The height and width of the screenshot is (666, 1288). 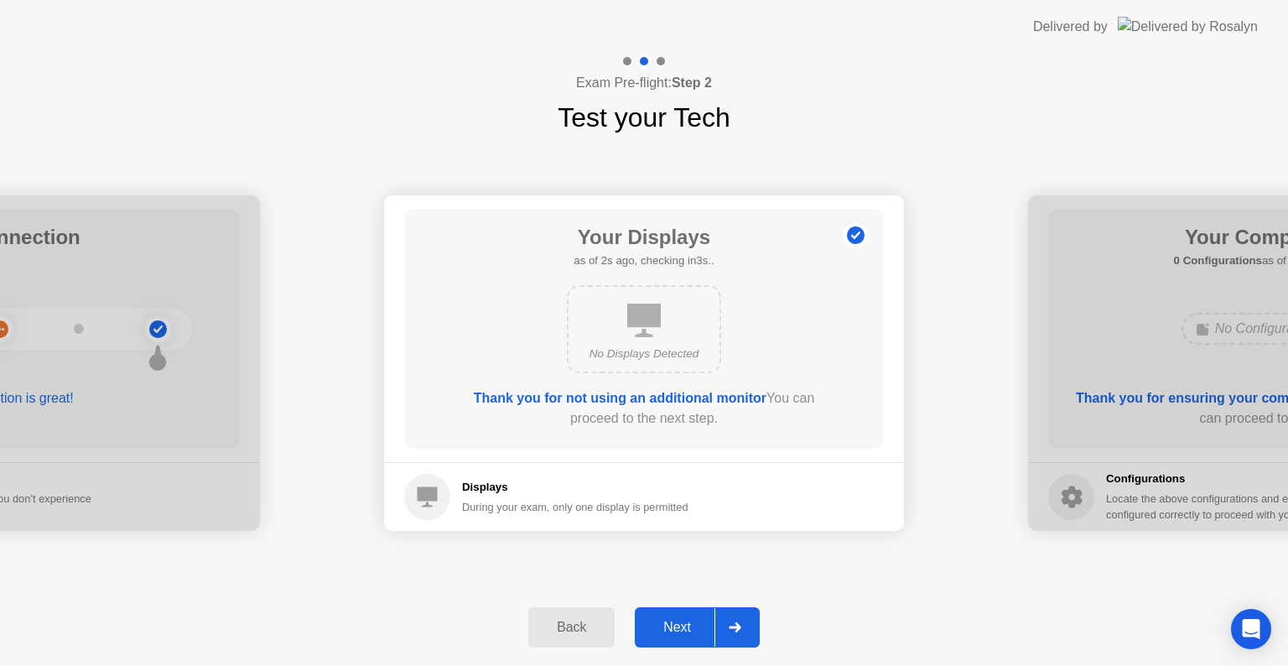 I want to click on h1: Test your Tech, so click(x=644, y=117).